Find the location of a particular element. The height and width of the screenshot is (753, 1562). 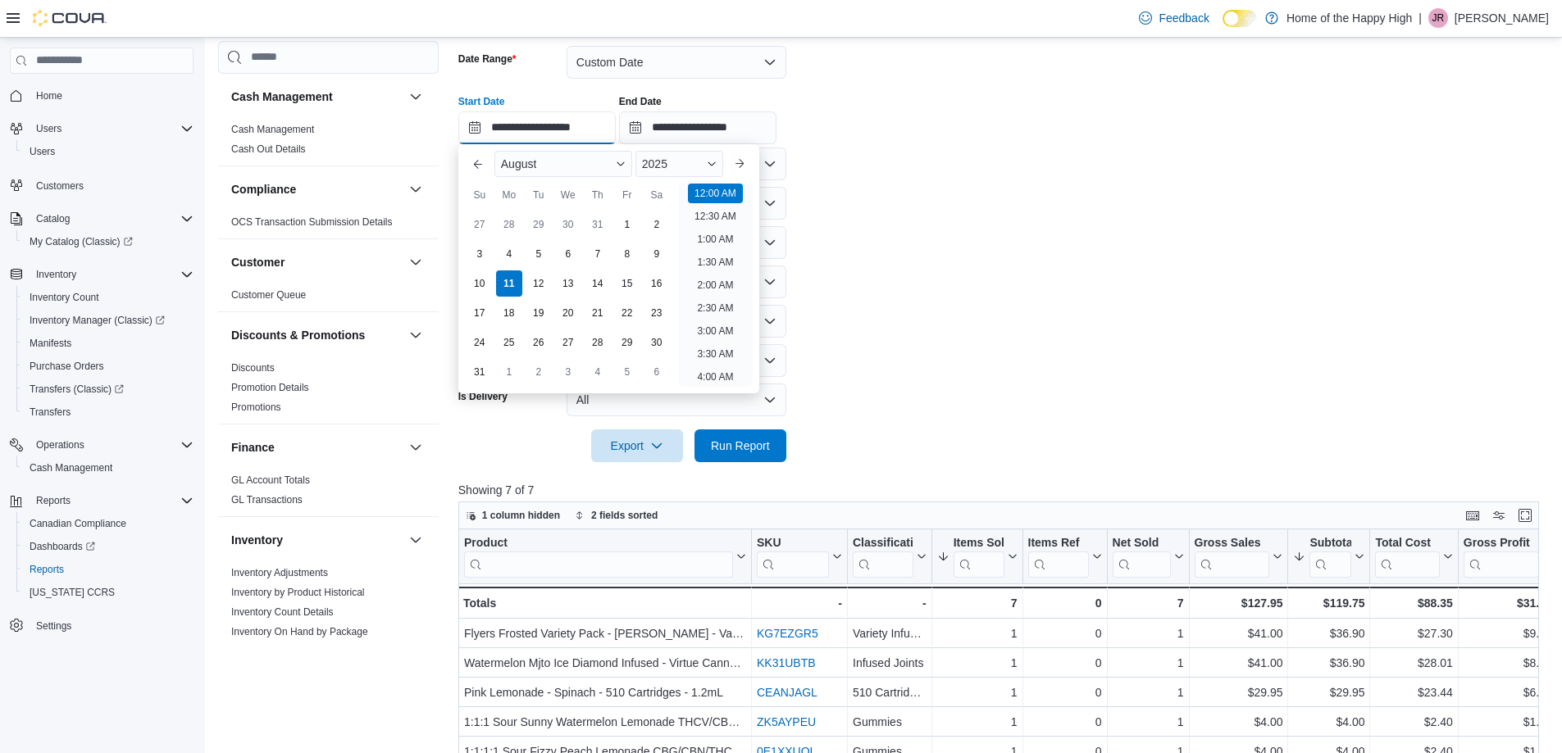

a: Feedback is located at coordinates (1173, 18).